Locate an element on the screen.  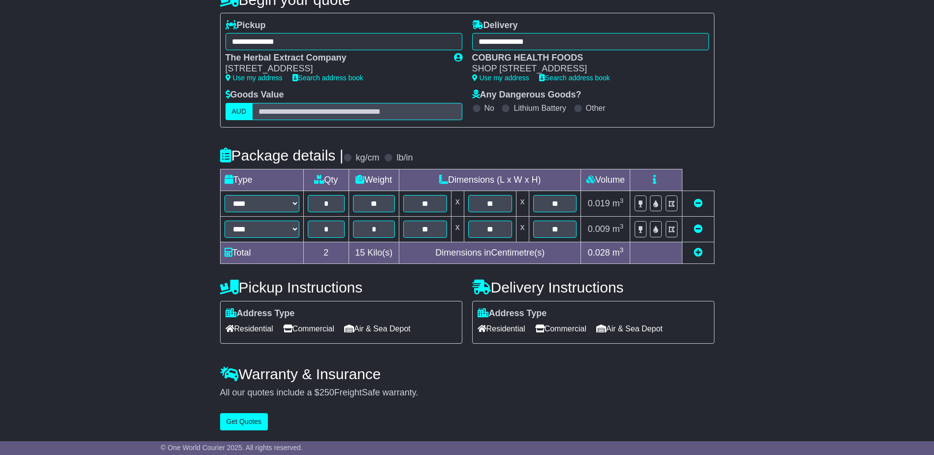
span: 0.028 is located at coordinates (599, 253).